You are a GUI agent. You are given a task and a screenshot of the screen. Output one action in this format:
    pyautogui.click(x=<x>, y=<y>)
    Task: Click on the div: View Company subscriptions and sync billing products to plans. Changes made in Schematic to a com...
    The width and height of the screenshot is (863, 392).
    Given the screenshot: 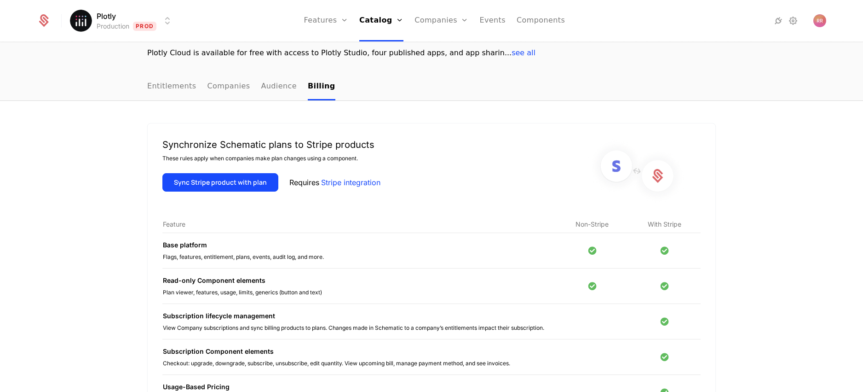 What is the action you would take?
    pyautogui.click(x=359, y=328)
    